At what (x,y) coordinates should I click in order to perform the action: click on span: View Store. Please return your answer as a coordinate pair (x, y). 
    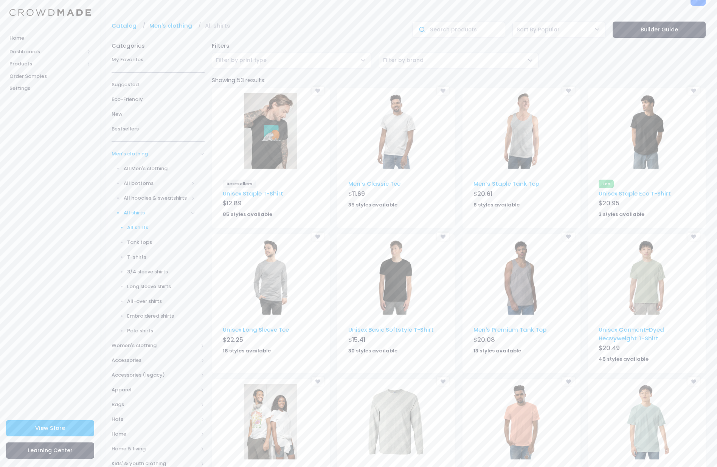
    Looking at the image, I should click on (50, 428).